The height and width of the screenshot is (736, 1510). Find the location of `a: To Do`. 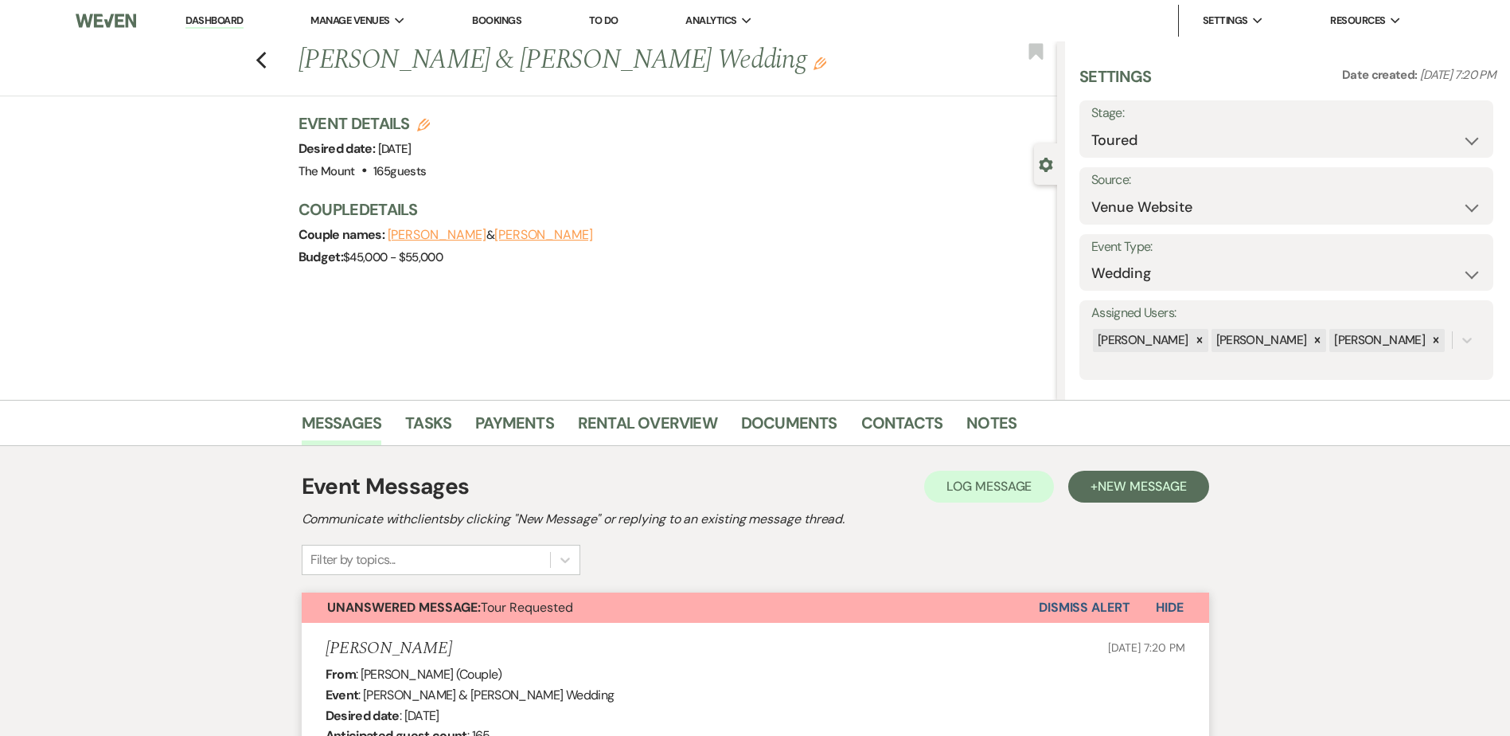

a: To Do is located at coordinates (603, 20).